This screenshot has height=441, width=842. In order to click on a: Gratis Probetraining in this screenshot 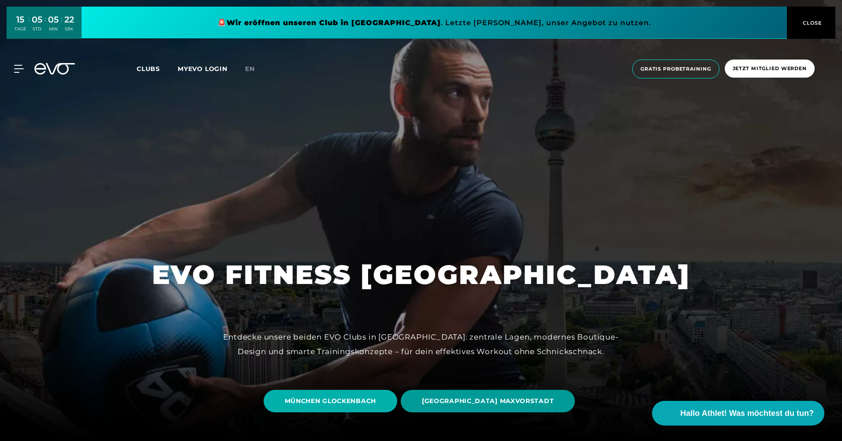, I will do `click(676, 69)`.